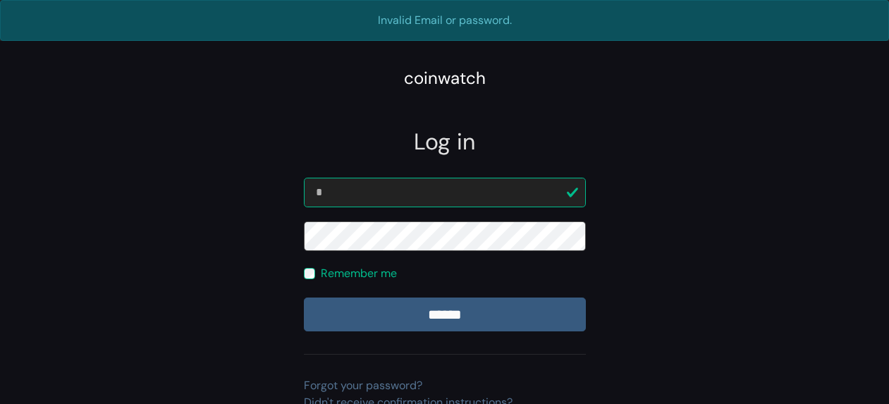  I want to click on label: Remember me, so click(359, 274).